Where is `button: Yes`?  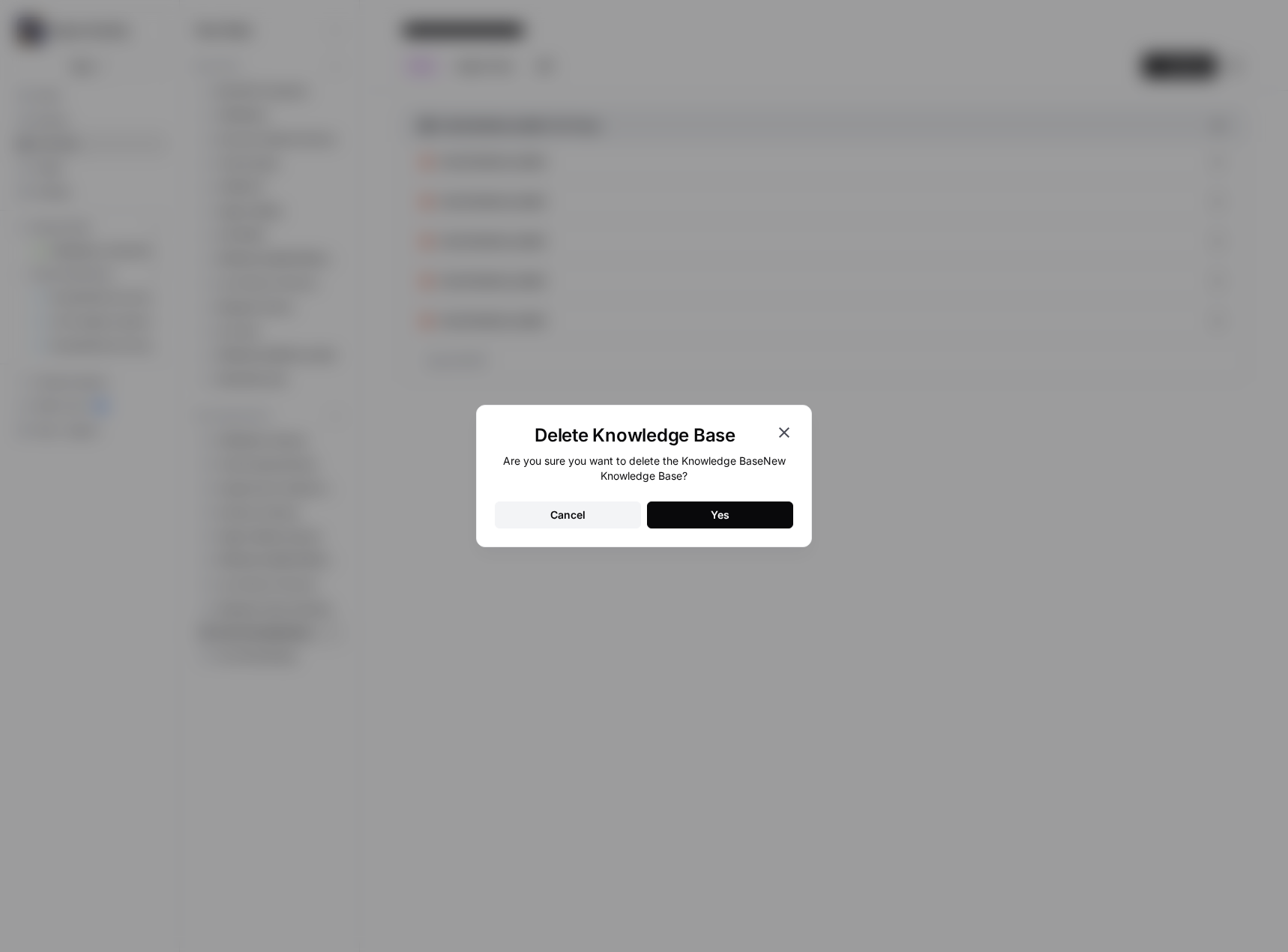 button: Yes is located at coordinates (720, 515).